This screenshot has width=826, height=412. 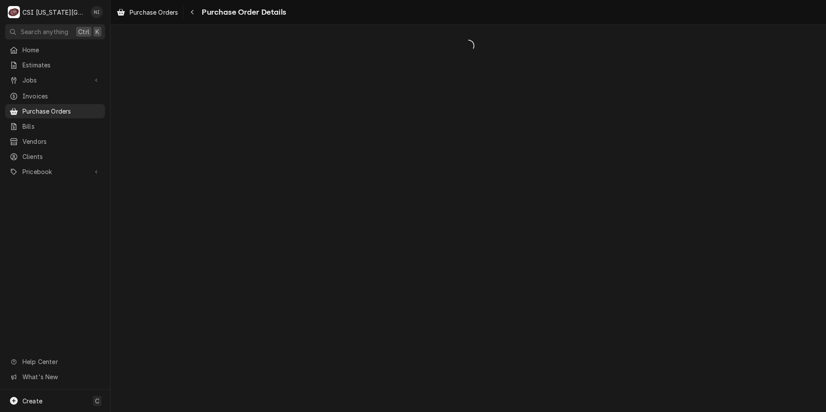 What do you see at coordinates (61, 96) in the screenshot?
I see `span: Invoices` at bounding box center [61, 96].